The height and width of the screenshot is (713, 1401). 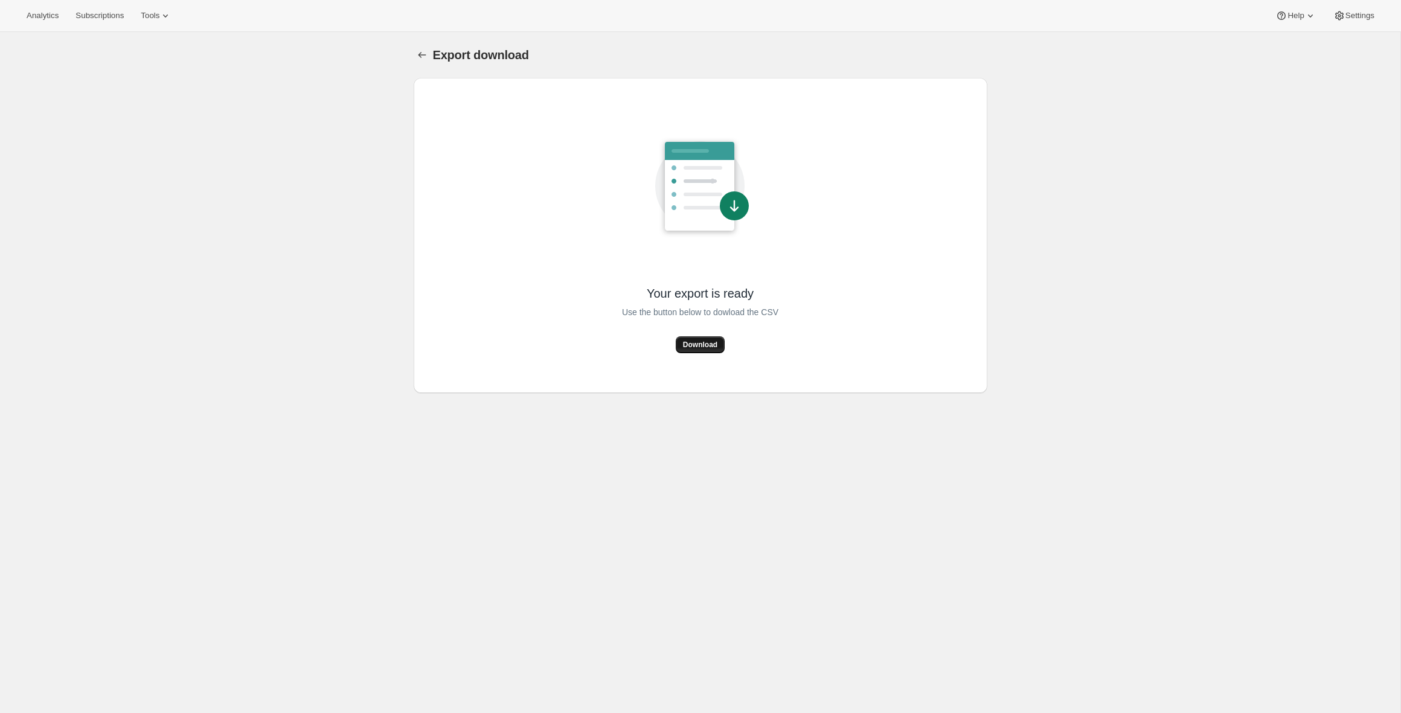 I want to click on button: Download, so click(x=700, y=345).